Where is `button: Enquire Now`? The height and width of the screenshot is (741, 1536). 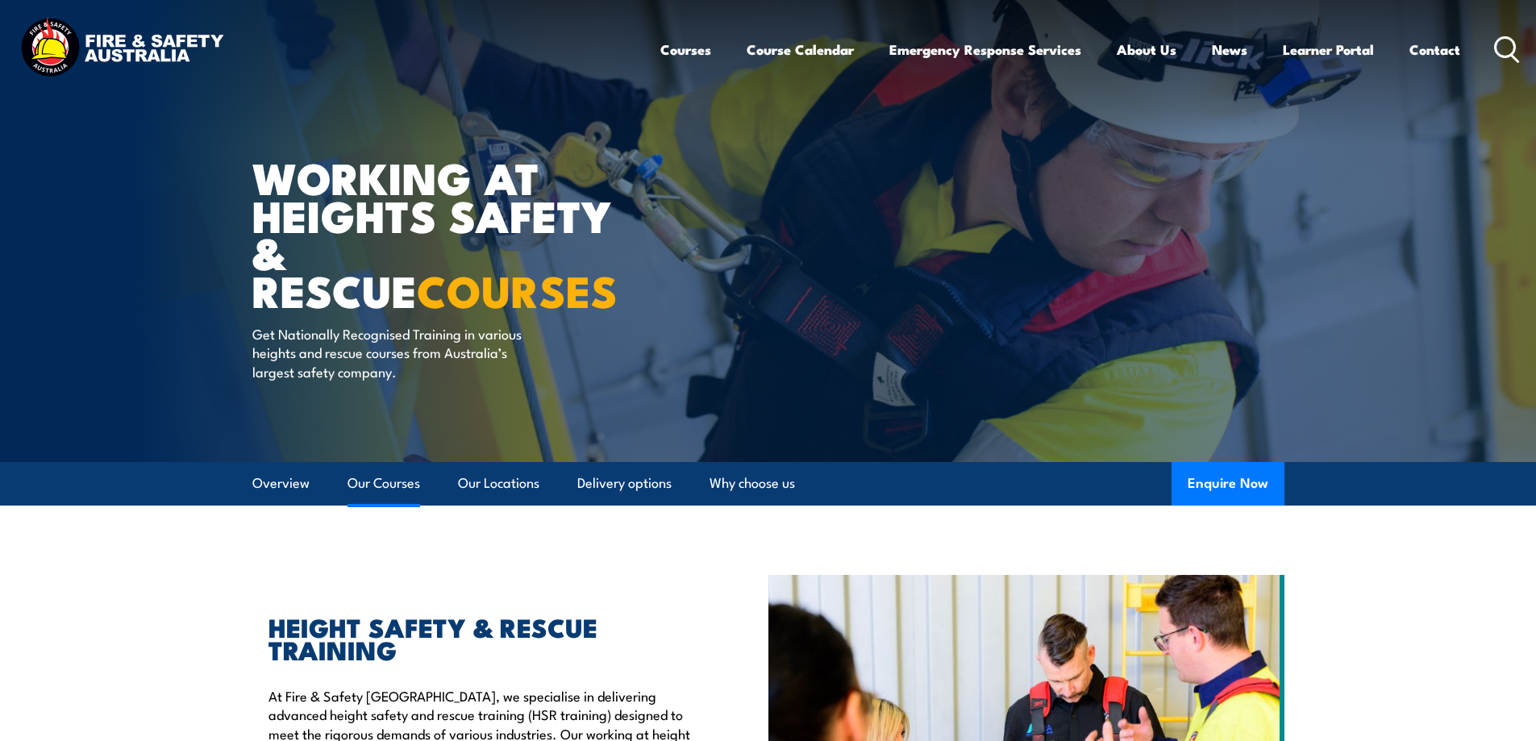
button: Enquire Now is located at coordinates (1228, 484).